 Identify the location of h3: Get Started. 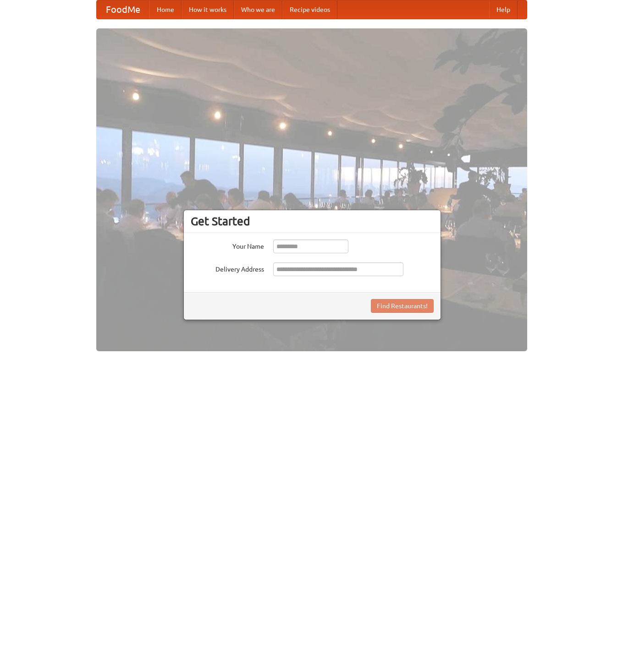
(312, 221).